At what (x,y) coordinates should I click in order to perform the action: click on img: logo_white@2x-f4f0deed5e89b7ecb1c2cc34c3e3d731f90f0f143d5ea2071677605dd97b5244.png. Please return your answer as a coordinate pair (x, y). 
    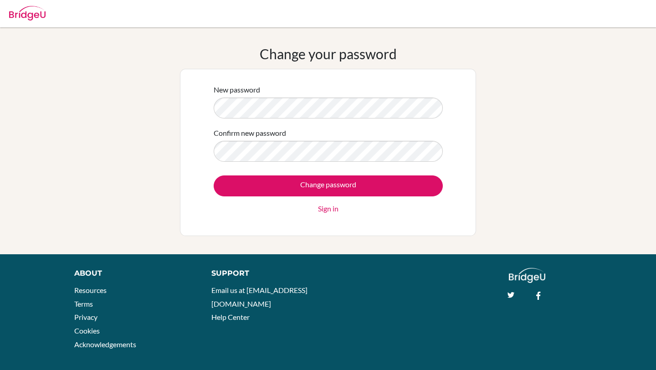
    Looking at the image, I should click on (527, 275).